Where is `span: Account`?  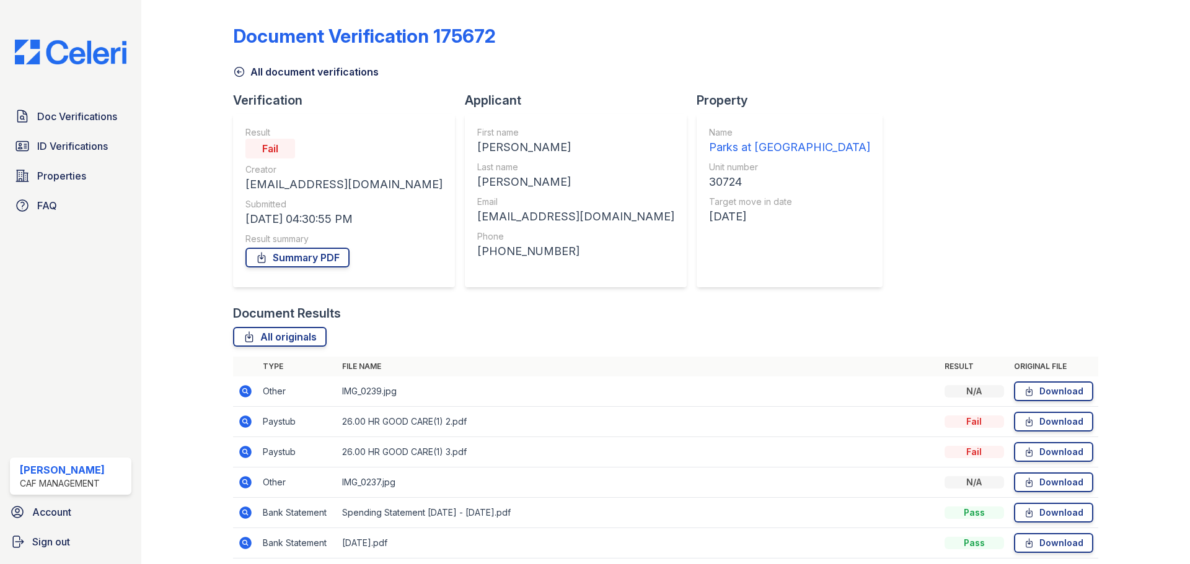
span: Account is located at coordinates (51, 512).